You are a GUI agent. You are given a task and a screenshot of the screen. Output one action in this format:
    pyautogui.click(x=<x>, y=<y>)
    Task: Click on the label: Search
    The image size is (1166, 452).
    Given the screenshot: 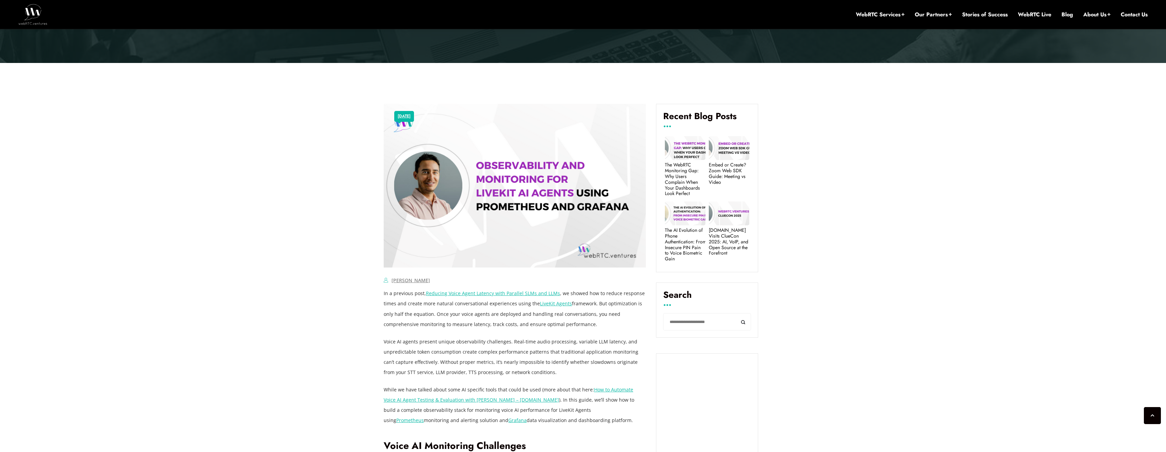 What is the action you would take?
    pyautogui.click(x=707, y=297)
    